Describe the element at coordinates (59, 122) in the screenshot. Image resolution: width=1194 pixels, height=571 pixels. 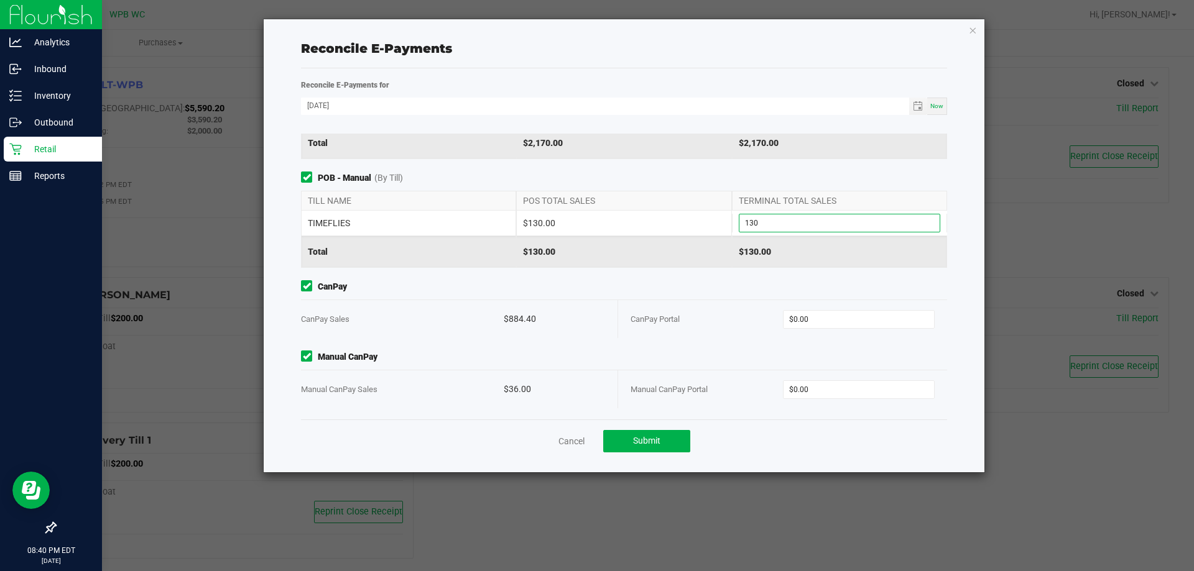
I see `p: Outbound` at that location.